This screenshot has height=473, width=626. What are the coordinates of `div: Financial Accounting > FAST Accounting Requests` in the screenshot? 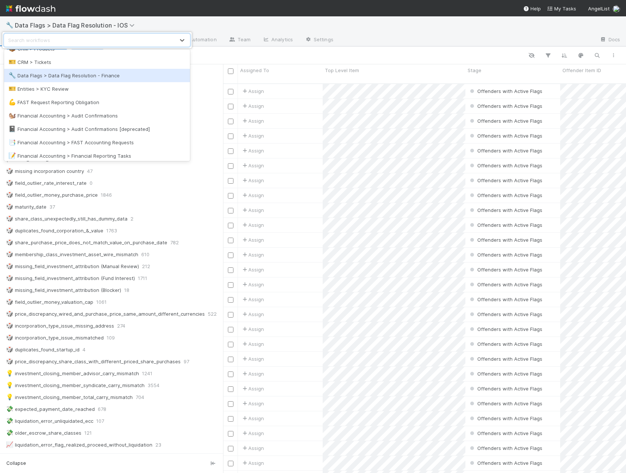 It's located at (97, 142).